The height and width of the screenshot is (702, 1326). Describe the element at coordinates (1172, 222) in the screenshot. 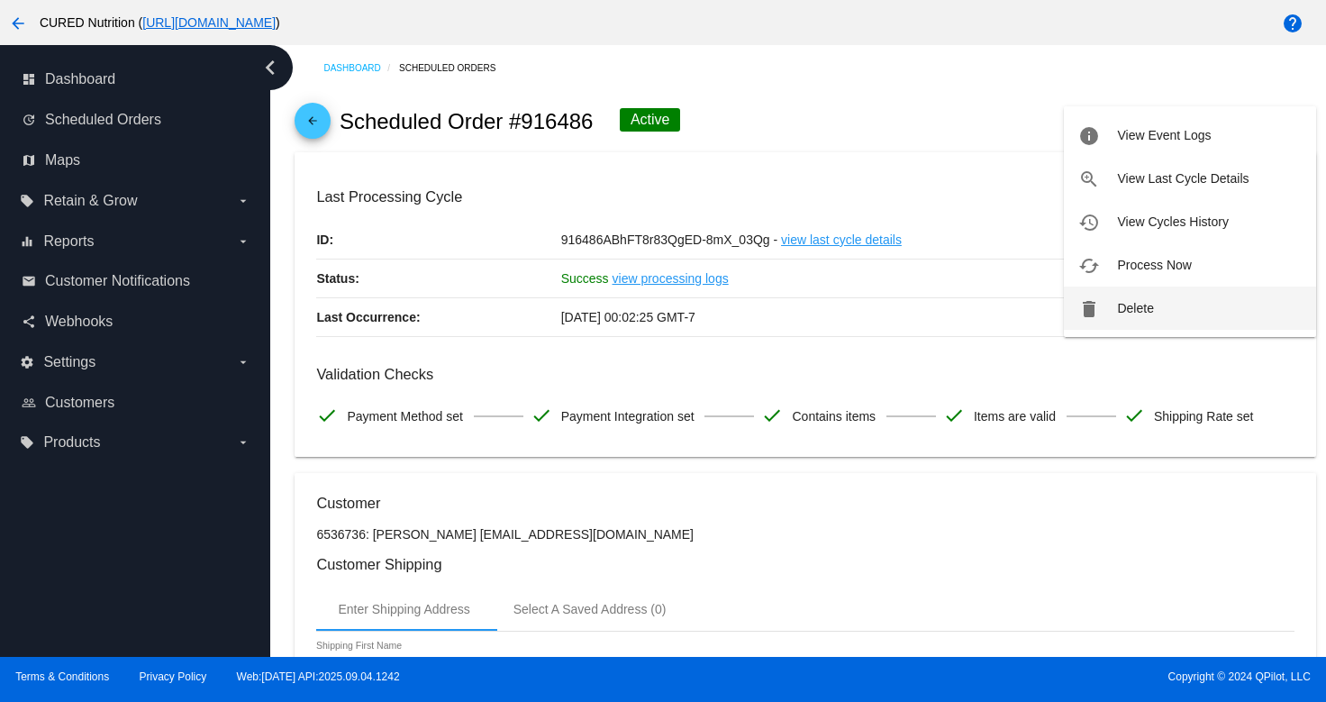

I see `span: View Cycles History` at that location.